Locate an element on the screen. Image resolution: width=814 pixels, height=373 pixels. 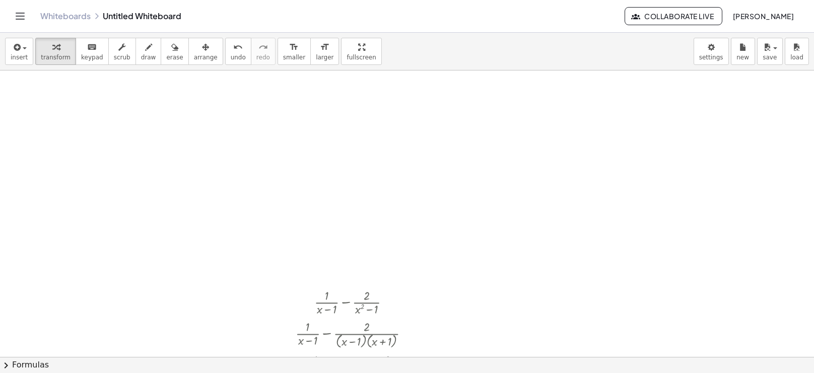
span: load is located at coordinates (797, 57).